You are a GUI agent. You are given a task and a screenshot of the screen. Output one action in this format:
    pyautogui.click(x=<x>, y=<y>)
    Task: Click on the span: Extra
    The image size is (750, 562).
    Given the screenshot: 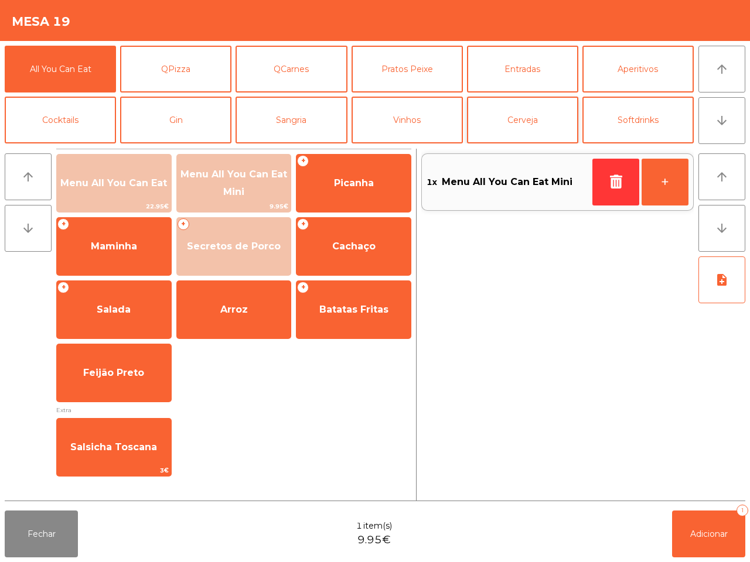 What is the action you would take?
    pyautogui.click(x=234, y=410)
    